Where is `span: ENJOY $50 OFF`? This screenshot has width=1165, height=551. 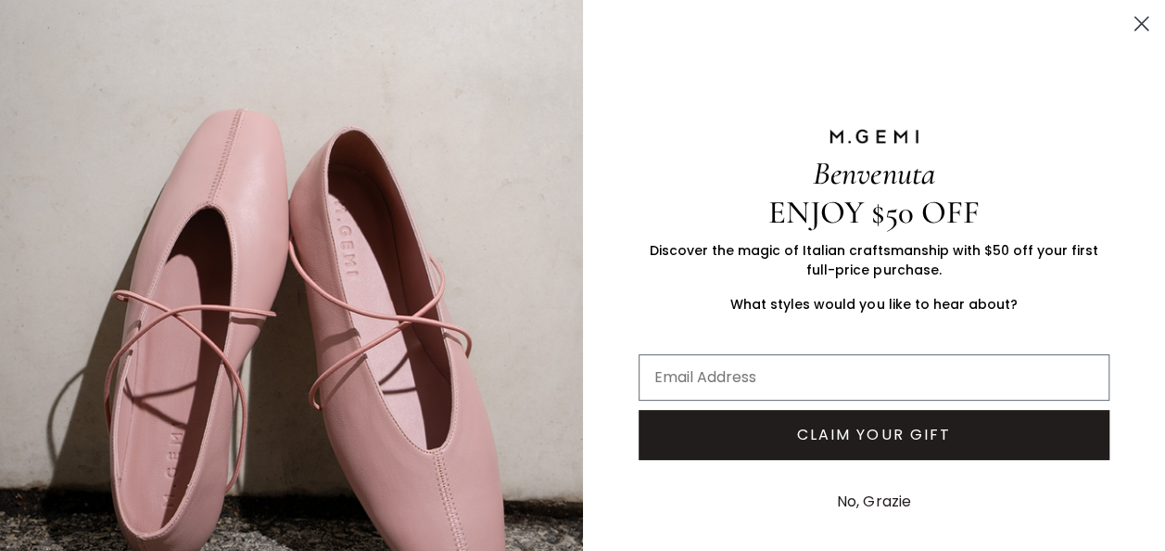
span: ENJOY $50 OFF is located at coordinates (873, 212).